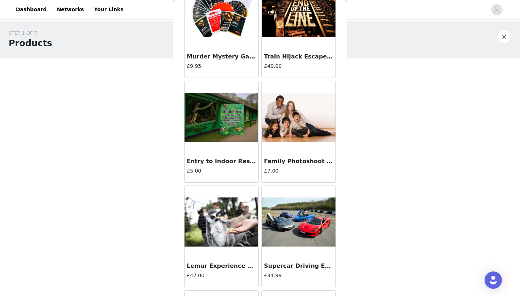  What do you see at coordinates (493, 280) in the screenshot?
I see `div: Open Intercom Messenger` at bounding box center [493, 280].